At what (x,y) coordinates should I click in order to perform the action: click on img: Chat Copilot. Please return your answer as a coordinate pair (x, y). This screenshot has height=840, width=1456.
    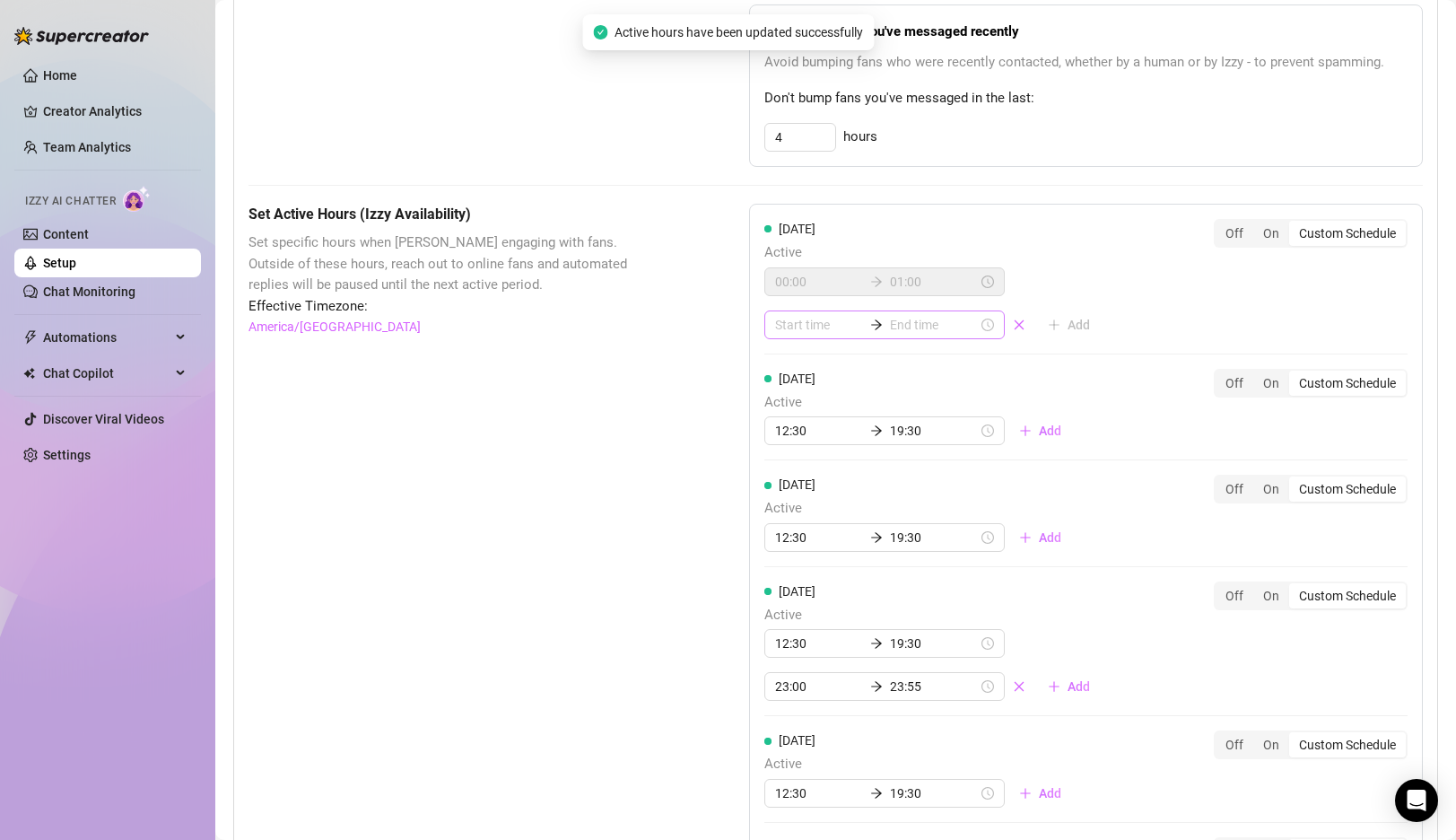
    Looking at the image, I should click on (29, 374).